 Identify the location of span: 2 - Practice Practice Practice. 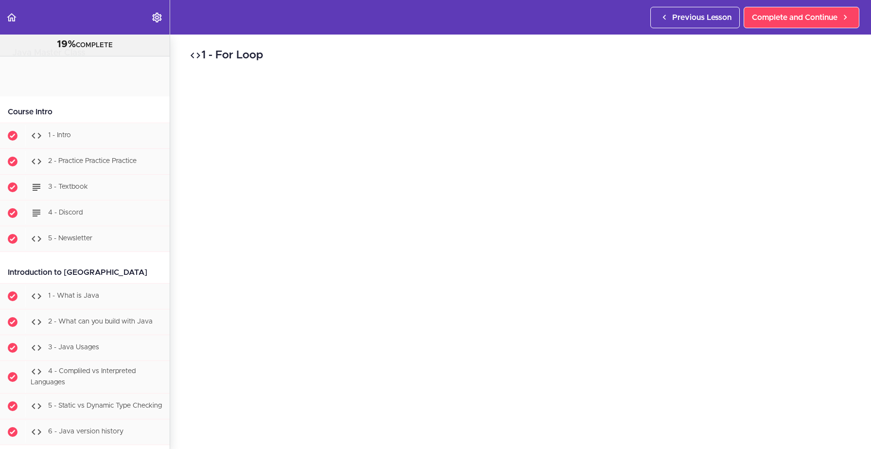
(92, 161).